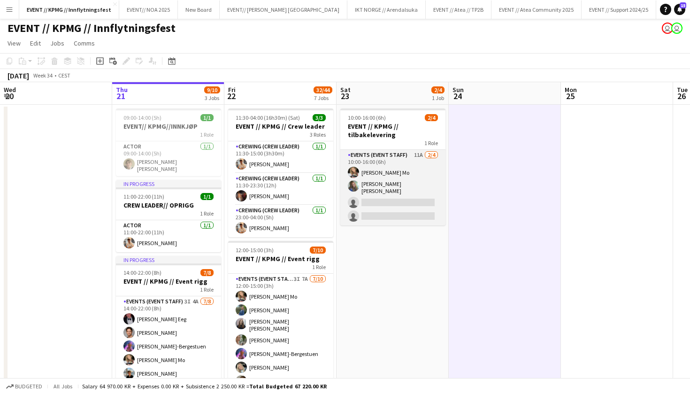  What do you see at coordinates (288, 386) in the screenshot?
I see `span: Total Budgeted 67 220.00 KR` at bounding box center [288, 386].